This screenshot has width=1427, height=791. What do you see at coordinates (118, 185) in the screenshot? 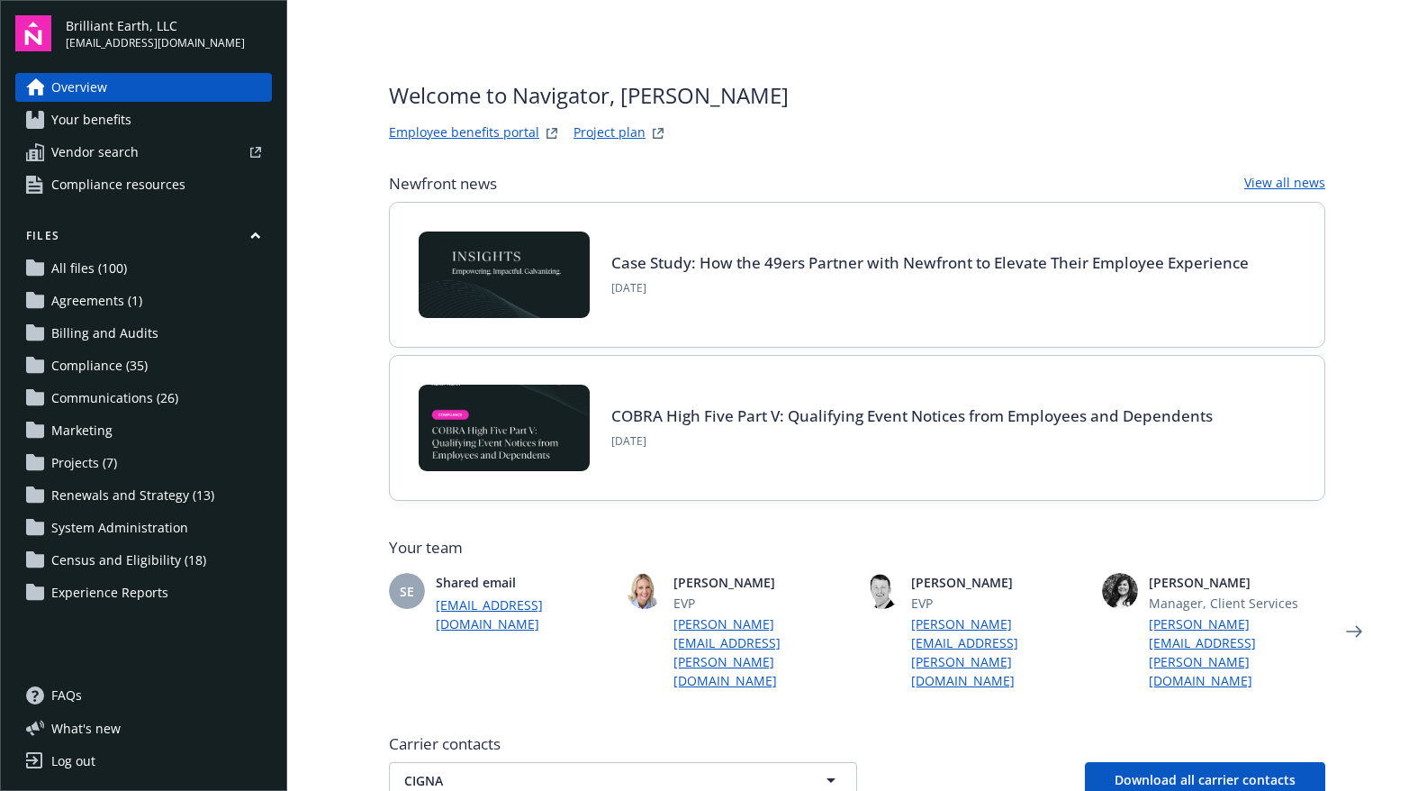
I see `span: Compliance resources` at bounding box center [118, 185].